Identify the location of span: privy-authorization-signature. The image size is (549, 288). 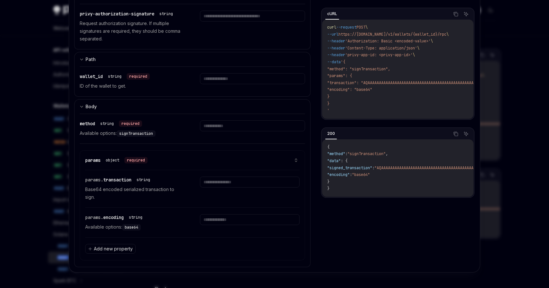
(117, 14).